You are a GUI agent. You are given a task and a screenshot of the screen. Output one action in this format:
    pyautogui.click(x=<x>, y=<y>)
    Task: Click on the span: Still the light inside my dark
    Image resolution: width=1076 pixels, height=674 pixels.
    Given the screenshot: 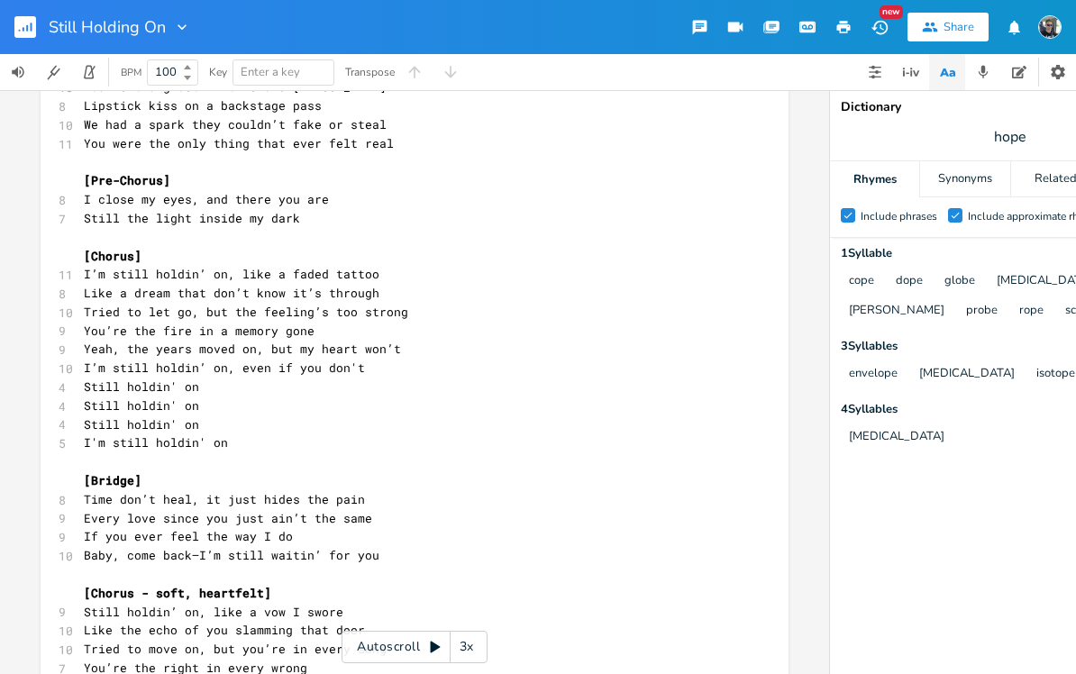 What is the action you would take?
    pyautogui.click(x=192, y=218)
    